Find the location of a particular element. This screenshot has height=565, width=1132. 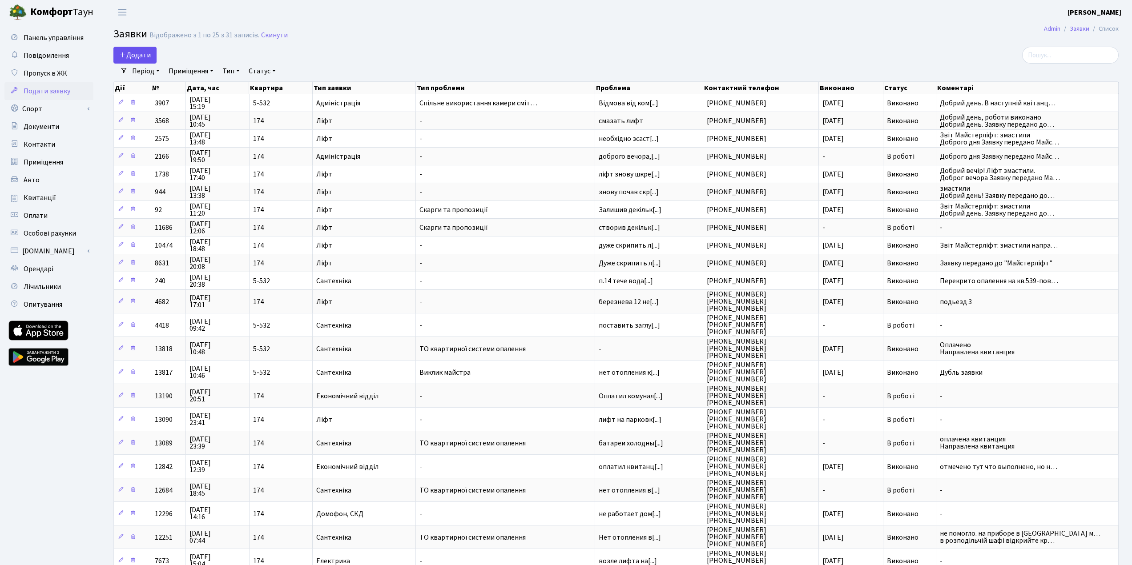

a: Спорт is located at coordinates (49, 109).